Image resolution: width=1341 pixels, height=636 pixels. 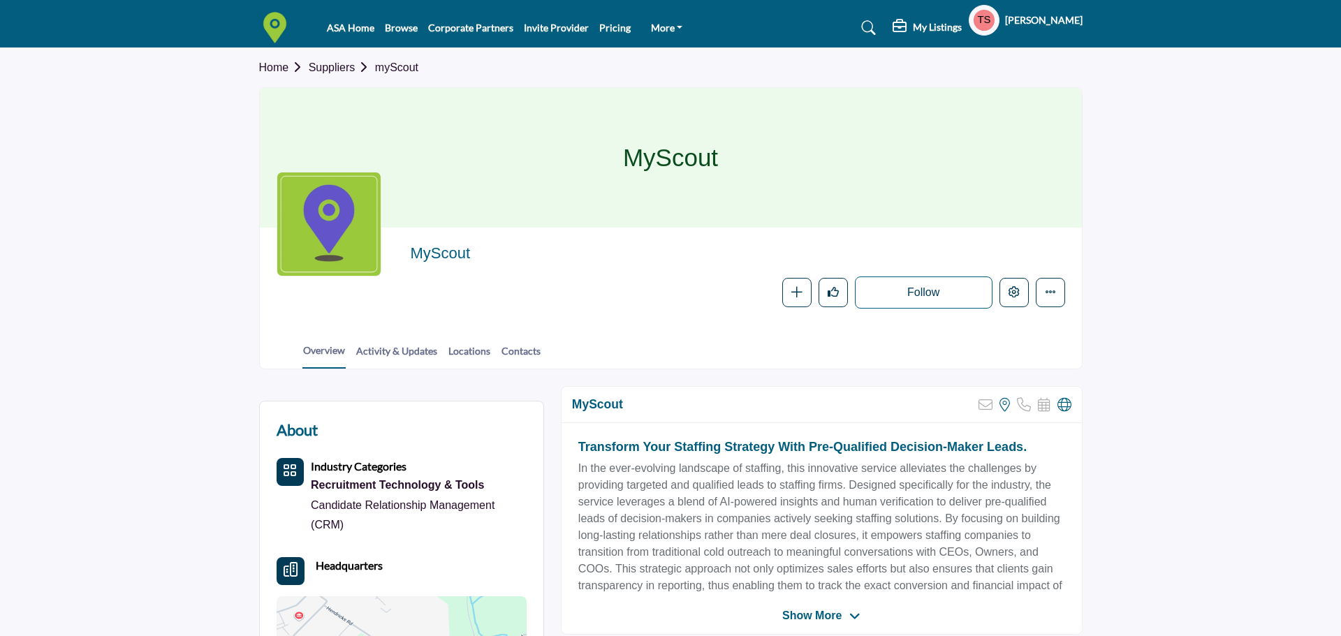 What do you see at coordinates (291, 571) in the screenshot?
I see `button: Headquarter icon` at bounding box center [291, 571].